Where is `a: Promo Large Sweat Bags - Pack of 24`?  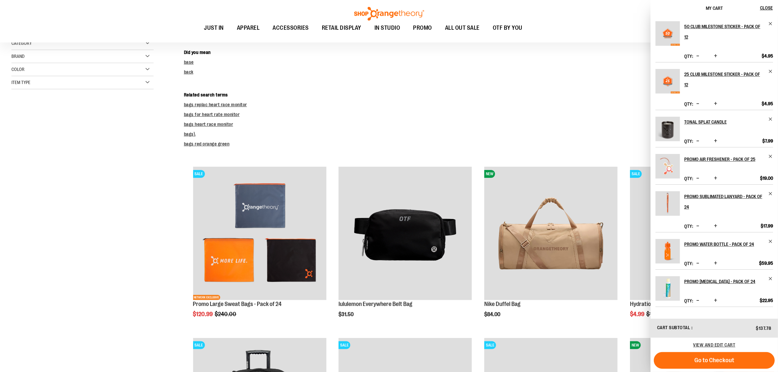 a: Promo Large Sweat Bags - Pack of 24 is located at coordinates (237, 304).